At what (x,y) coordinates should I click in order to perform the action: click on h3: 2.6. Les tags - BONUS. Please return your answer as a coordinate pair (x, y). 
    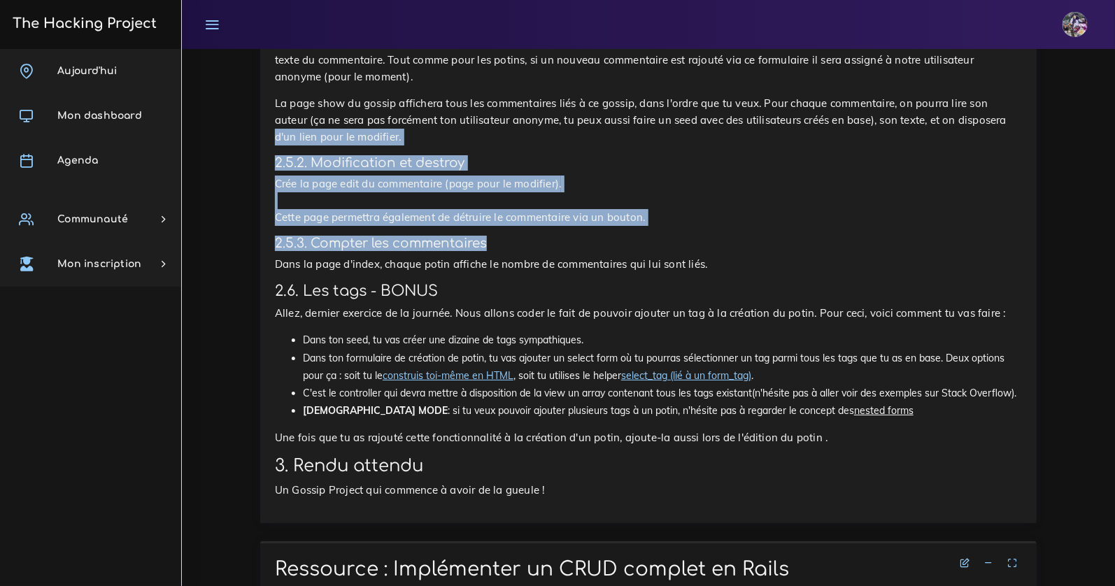
    Looking at the image, I should click on (648, 291).